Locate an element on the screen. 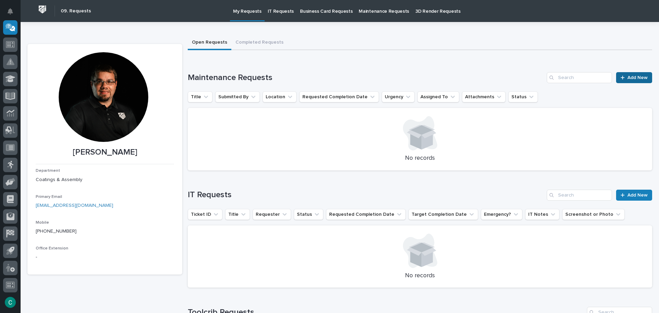 Image resolution: width=659 pixels, height=313 pixels. h2: 09. Requests is located at coordinates (76, 11).